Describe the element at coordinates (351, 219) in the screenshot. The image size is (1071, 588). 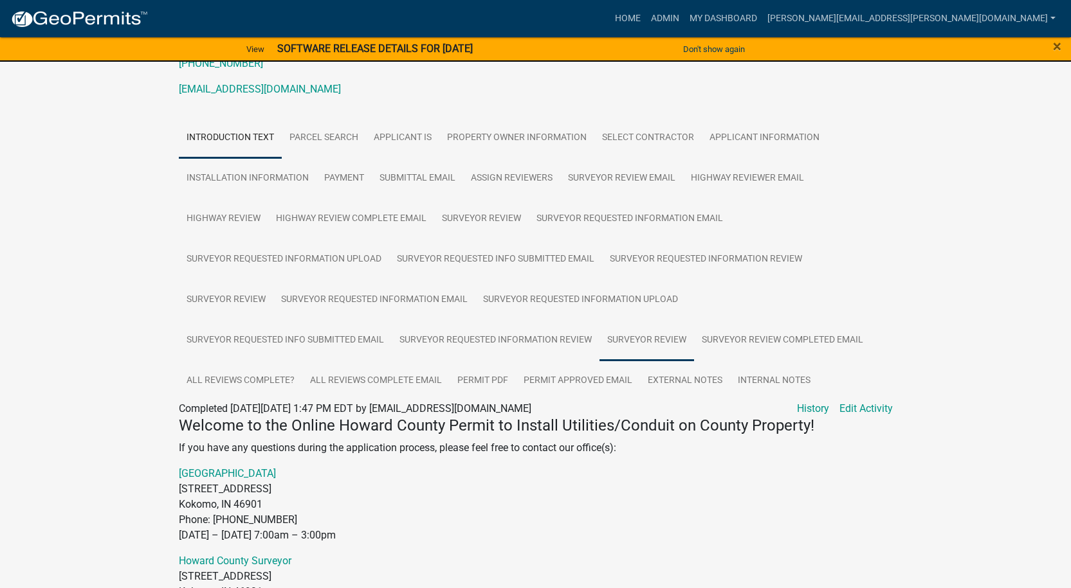
I see `a: Highway Review Complete Email` at that location.